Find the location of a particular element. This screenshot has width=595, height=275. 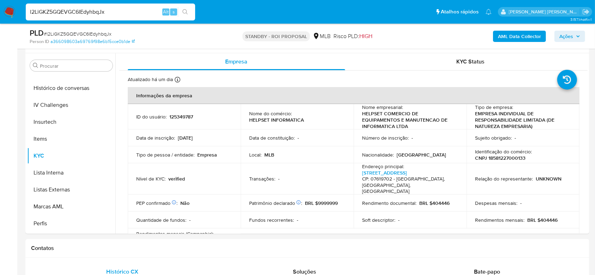

span: # l2LiGKZ5GQEVGC6IEdyhbqJx is located at coordinates (78, 34).